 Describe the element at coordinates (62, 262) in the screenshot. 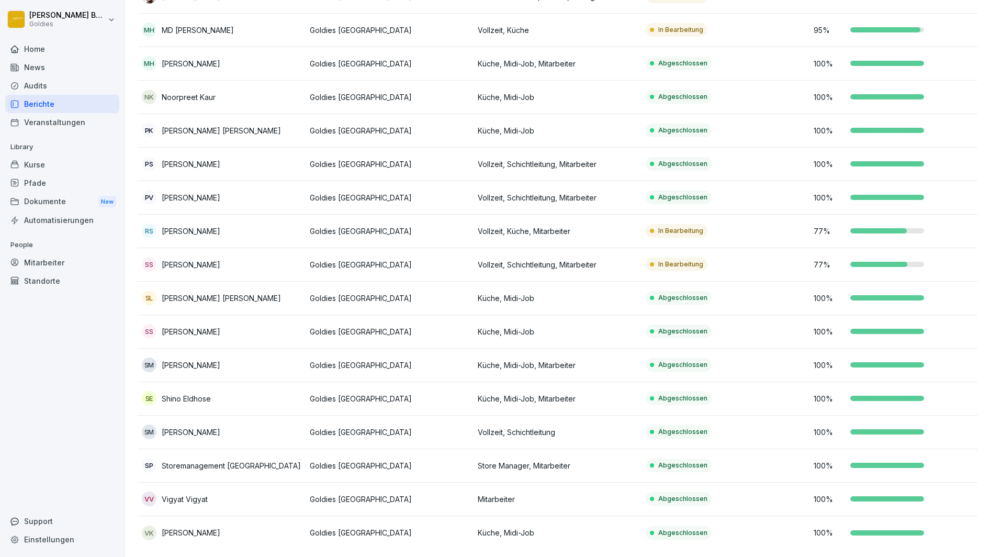

I see `div: Mitarbeiter` at that location.